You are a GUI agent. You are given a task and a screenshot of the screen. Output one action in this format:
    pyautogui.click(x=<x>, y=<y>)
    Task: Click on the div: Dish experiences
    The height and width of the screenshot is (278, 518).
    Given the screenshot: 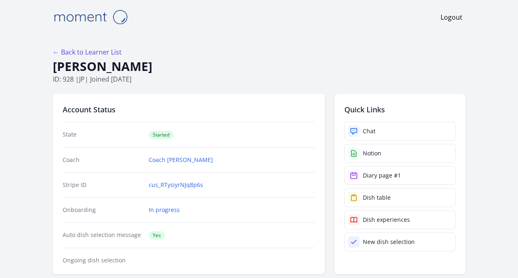 What is the action you would take?
    pyautogui.click(x=386, y=220)
    